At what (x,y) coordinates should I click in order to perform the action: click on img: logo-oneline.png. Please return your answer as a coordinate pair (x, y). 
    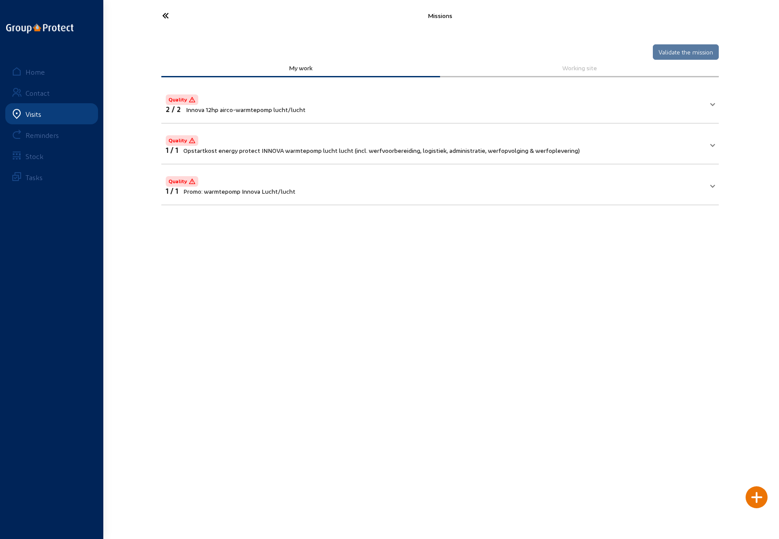
    Looking at the image, I should click on (40, 29).